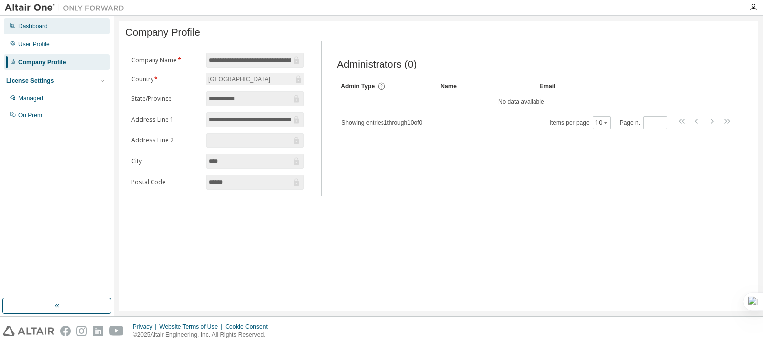  What do you see at coordinates (358, 86) in the screenshot?
I see `span: Admin Type` at bounding box center [358, 86].